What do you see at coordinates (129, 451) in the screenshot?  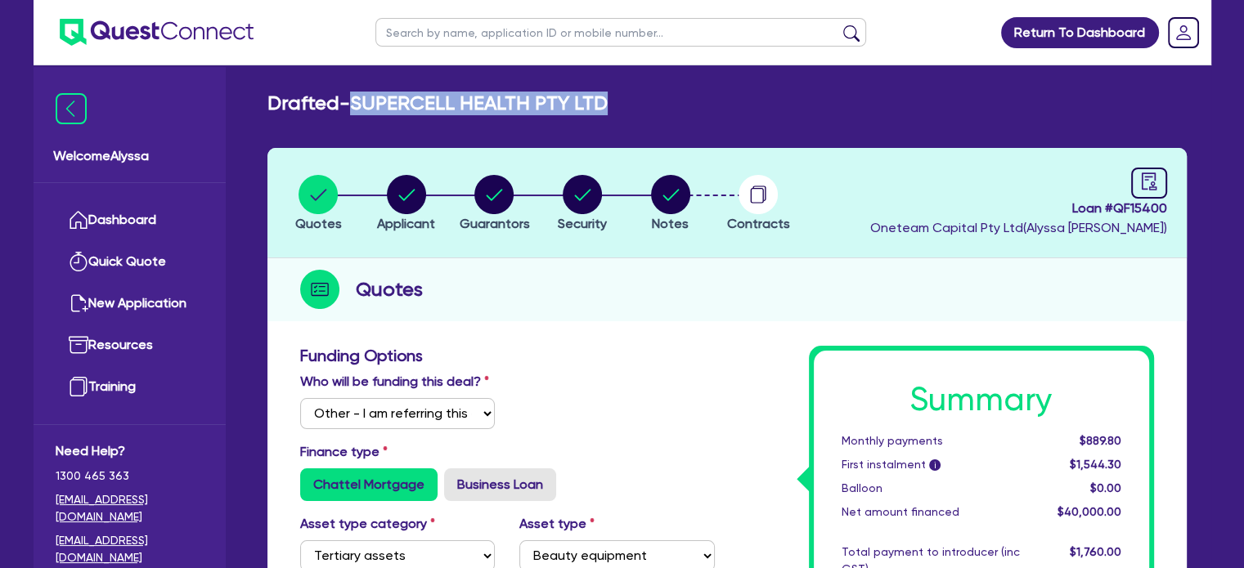 I see `span: Need Help?` at bounding box center [129, 451].